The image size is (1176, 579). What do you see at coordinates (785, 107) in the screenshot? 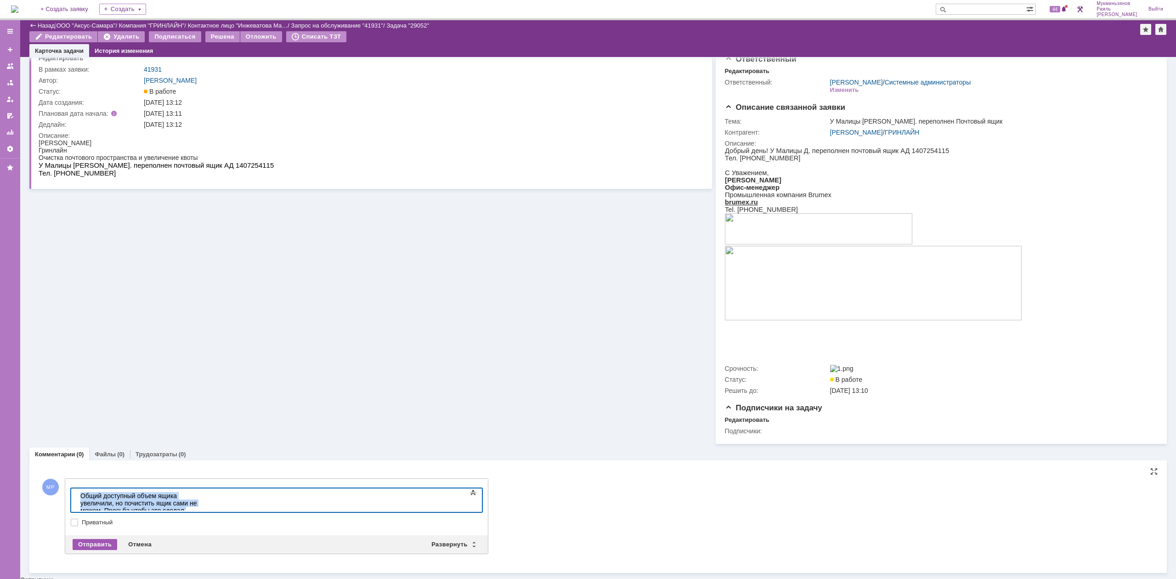
I see `span: Описание связанной заявки` at bounding box center [785, 107].